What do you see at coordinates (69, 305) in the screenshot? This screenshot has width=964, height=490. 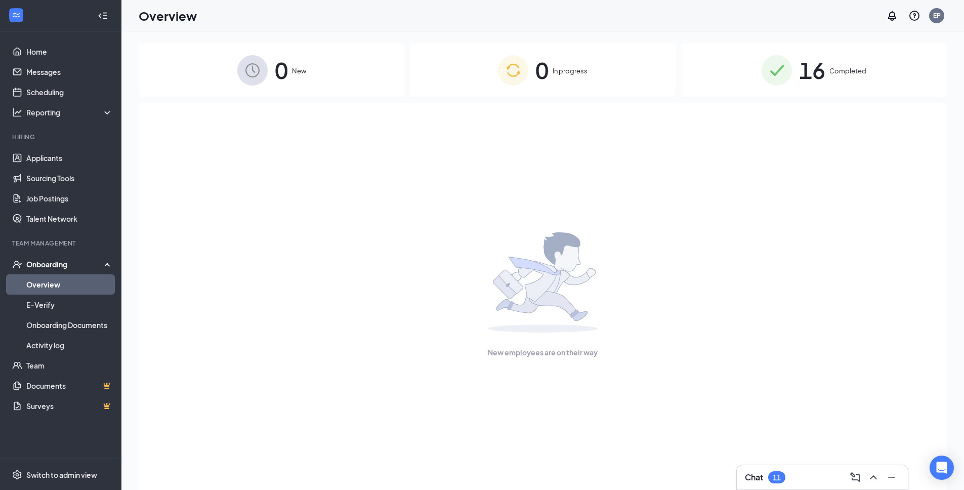 I see `a: E-Verify` at bounding box center [69, 305].